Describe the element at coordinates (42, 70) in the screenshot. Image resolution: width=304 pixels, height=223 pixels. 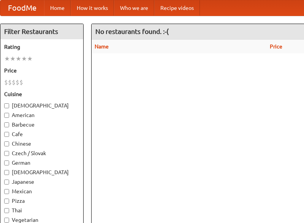
I see `h5: Price` at that location.